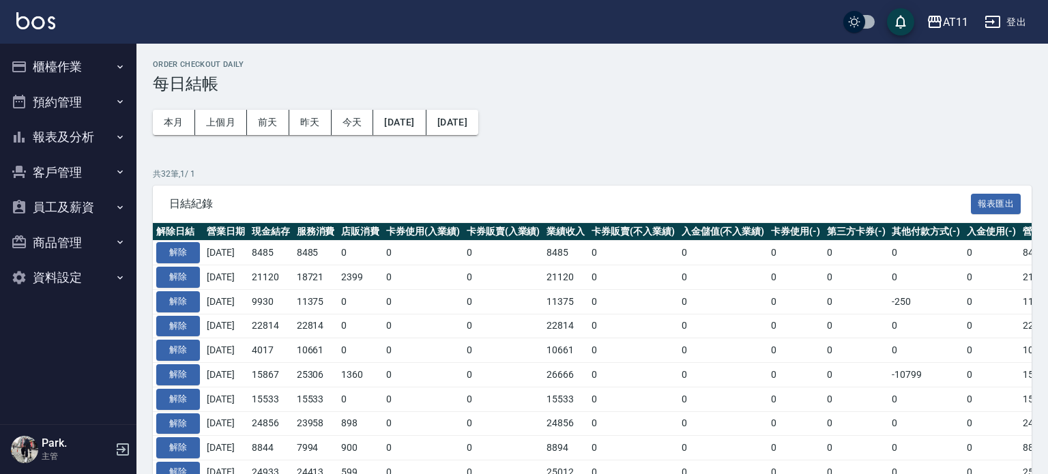 This screenshot has height=474, width=1048. Describe the element at coordinates (592, 84) in the screenshot. I see `h3: 每日結帳` at that location.